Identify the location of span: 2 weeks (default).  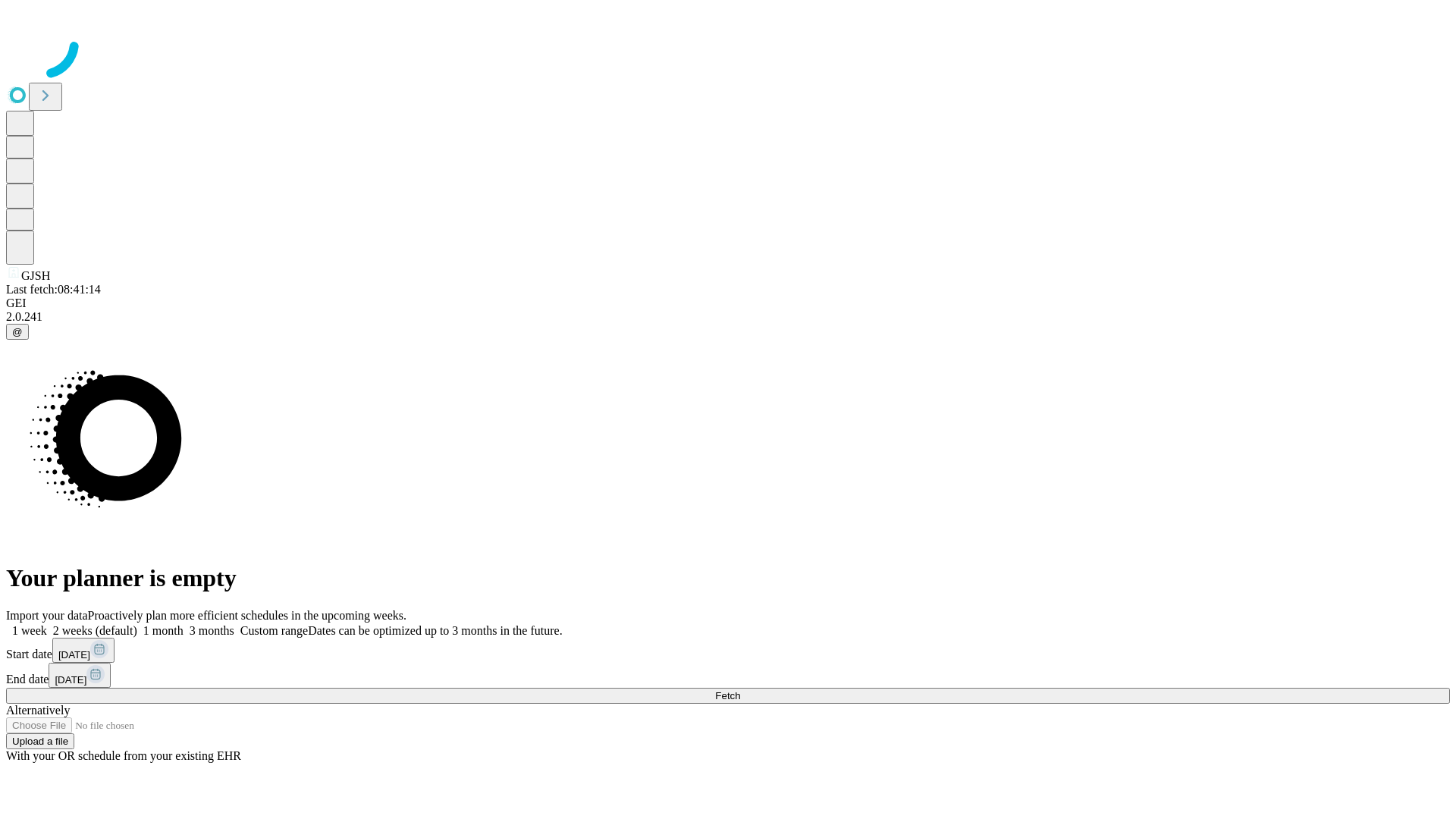
(94, 630).